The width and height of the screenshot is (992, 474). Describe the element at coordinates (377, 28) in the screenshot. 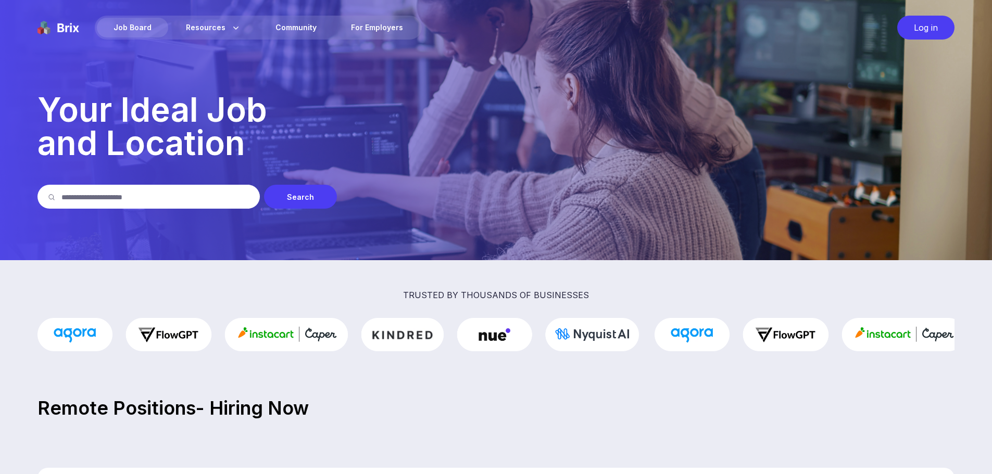

I see `a: For Employers` at that location.